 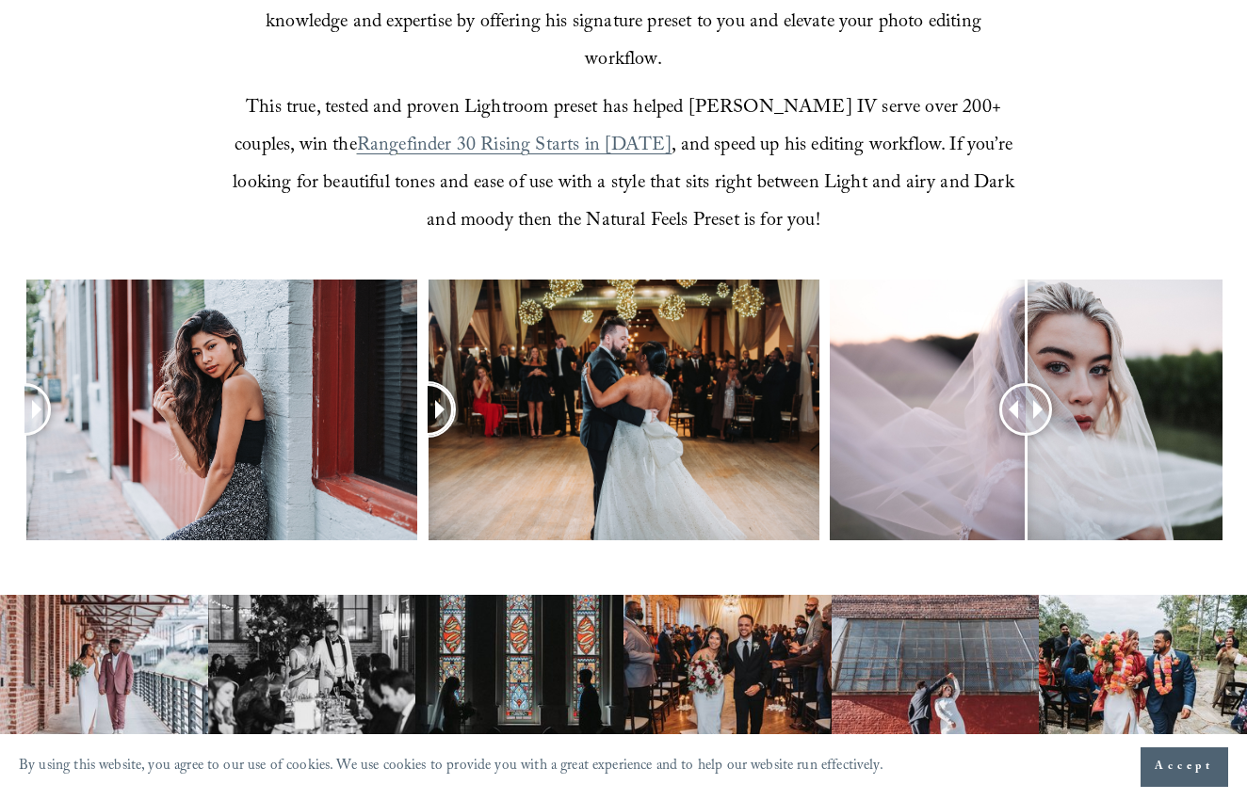 What do you see at coordinates (625, 185) in the screenshot?
I see `span: , and speed up his editing workflow. If you’re looking for beautiful tones and ease of use with a...` at bounding box center [625, 185].